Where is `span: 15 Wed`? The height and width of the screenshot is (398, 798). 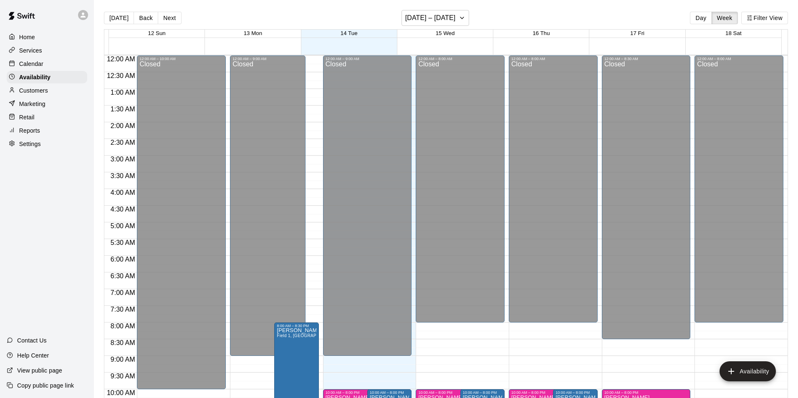 span: 15 Wed is located at coordinates (445, 33).